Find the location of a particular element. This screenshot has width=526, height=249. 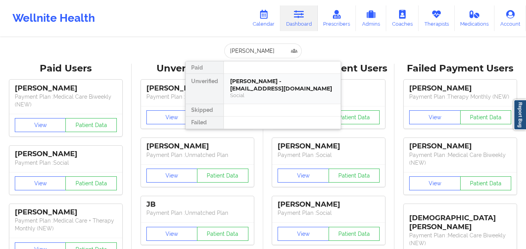

a: Dashboard is located at coordinates (299, 18).